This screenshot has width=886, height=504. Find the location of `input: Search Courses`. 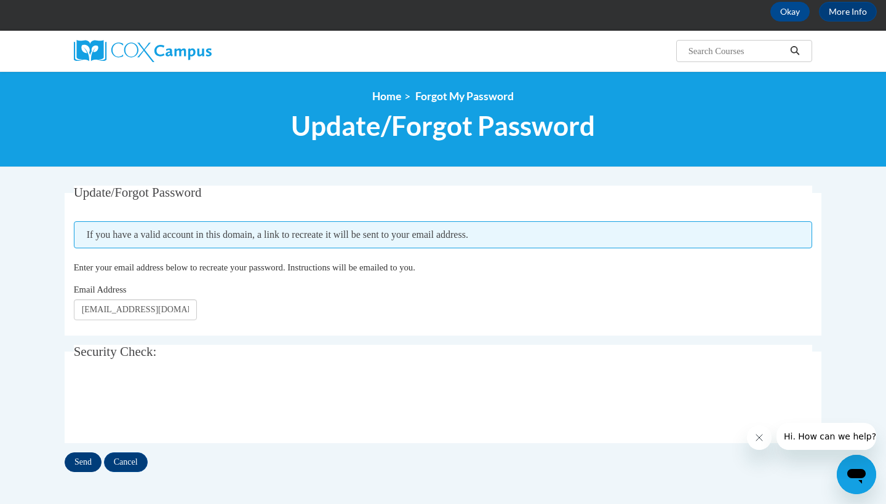

input: Search Courses is located at coordinates (736, 51).